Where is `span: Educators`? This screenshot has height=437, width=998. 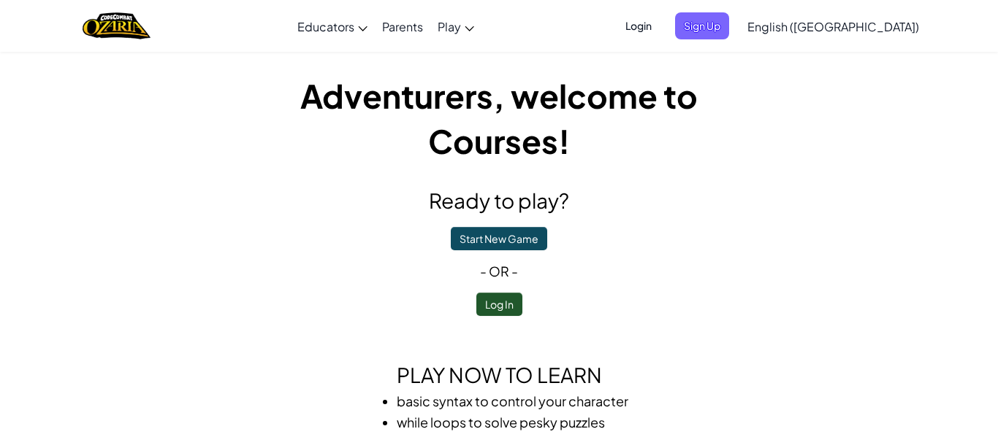
span: Educators is located at coordinates (326, 26).